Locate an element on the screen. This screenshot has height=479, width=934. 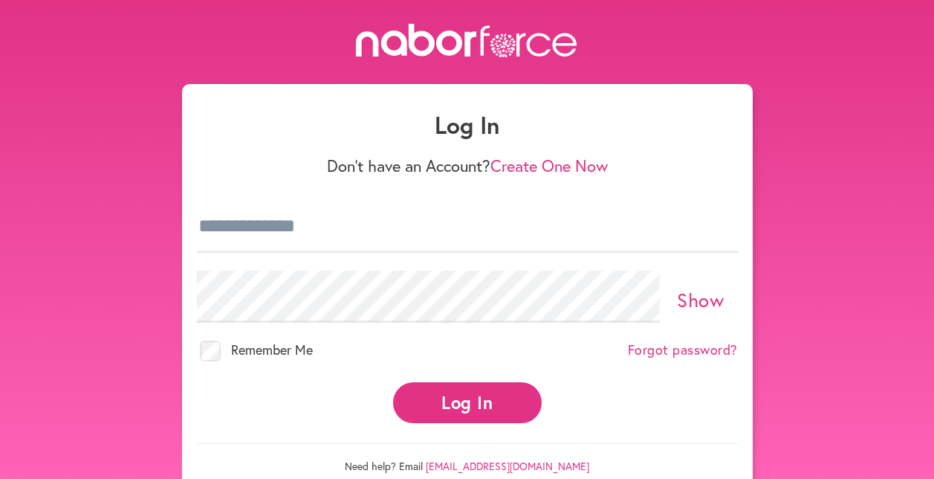
a: Create One Now is located at coordinates (549, 165).